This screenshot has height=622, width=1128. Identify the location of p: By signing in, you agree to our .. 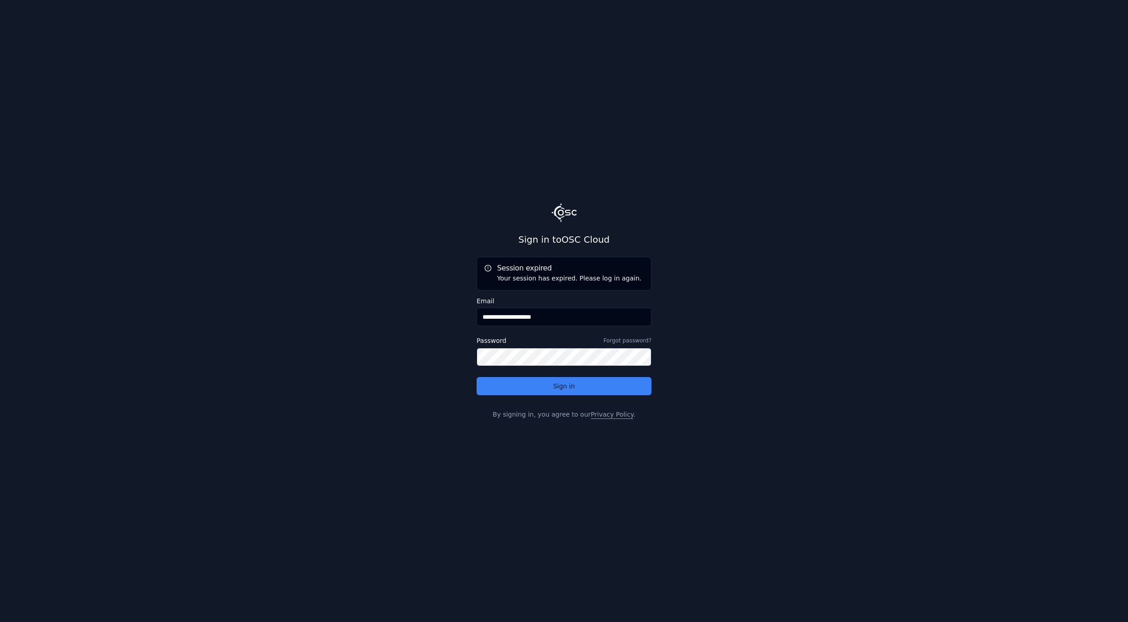
(564, 414).